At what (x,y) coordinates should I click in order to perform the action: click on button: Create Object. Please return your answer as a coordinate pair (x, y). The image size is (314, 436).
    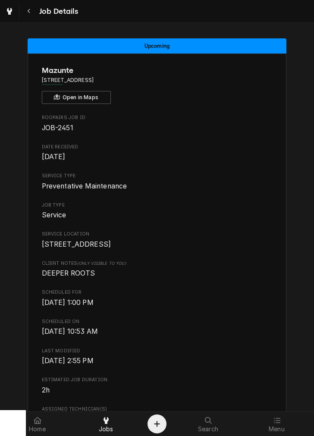
    Looking at the image, I should click on (157, 424).